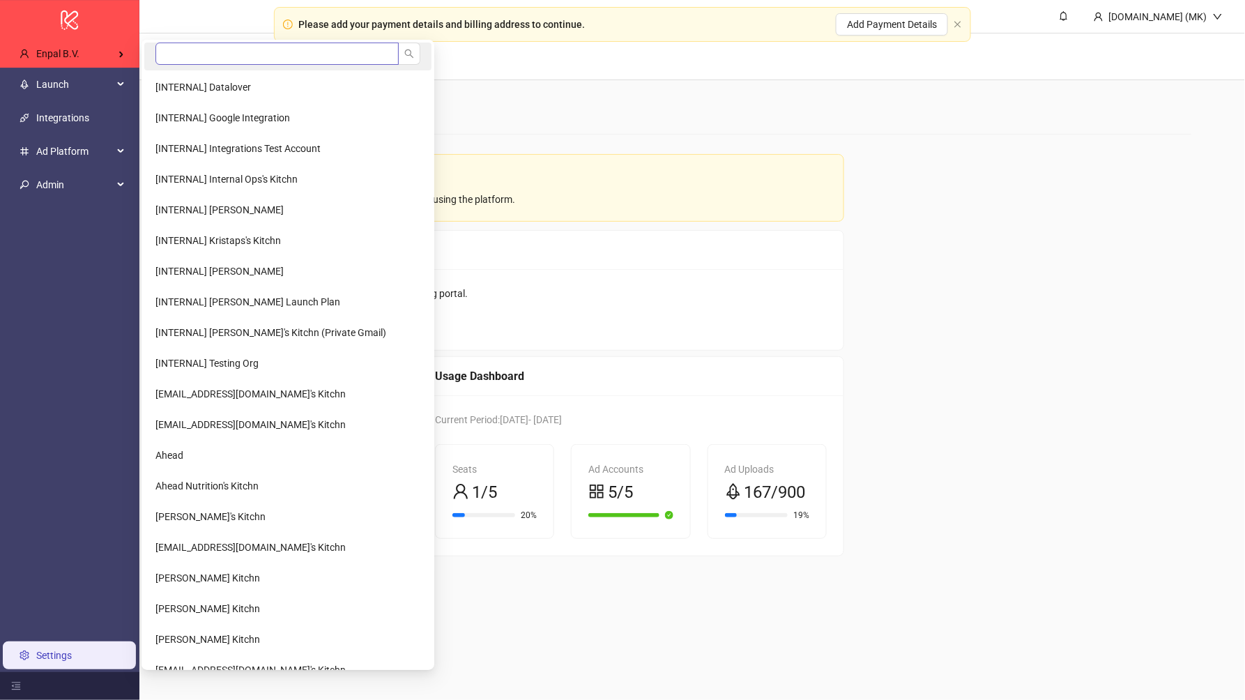 The image size is (1245, 700). I want to click on span: 19%, so click(801, 515).